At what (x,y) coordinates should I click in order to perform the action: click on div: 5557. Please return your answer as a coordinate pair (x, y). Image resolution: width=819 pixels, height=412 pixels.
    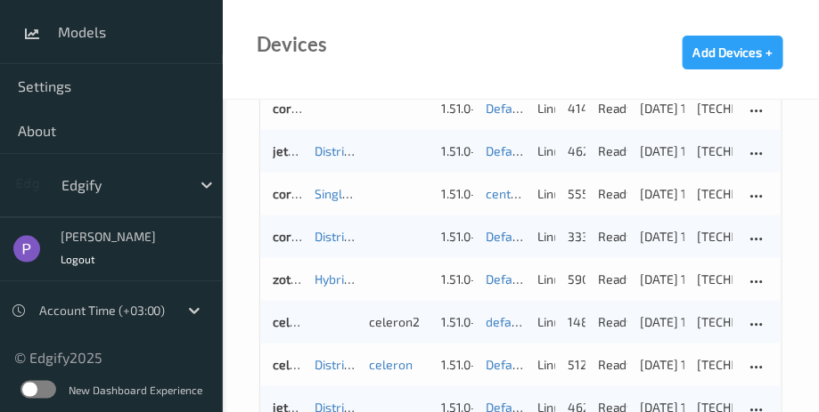
    Looking at the image, I should click on (576, 194).